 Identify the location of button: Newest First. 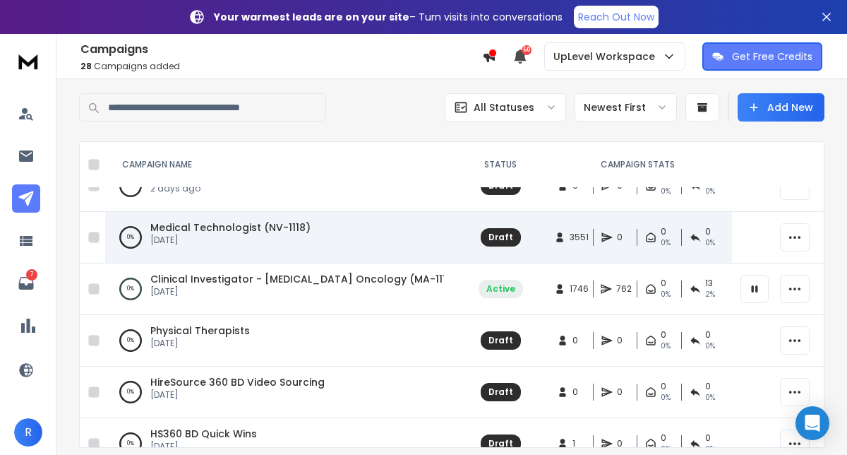
(625, 107).